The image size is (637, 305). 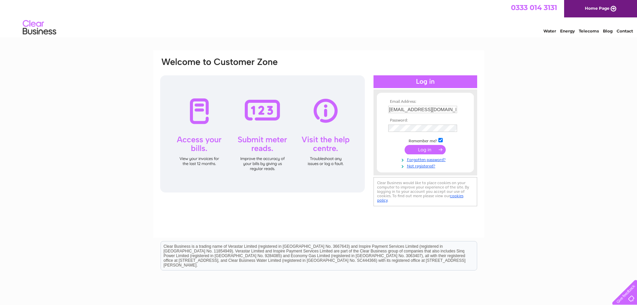 I want to click on th: Password:, so click(x=426, y=120).